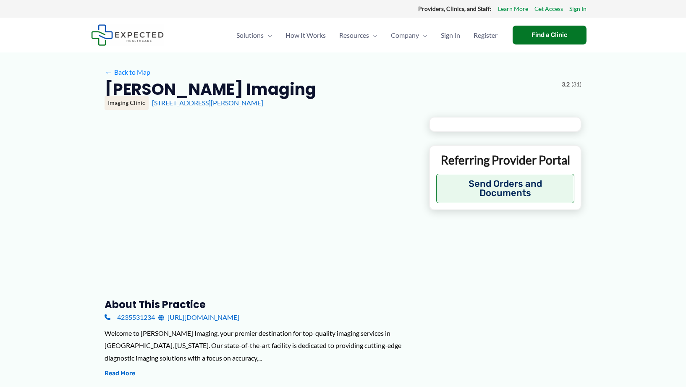  Describe the element at coordinates (565, 84) in the screenshot. I see `span: 3.2` at that location.